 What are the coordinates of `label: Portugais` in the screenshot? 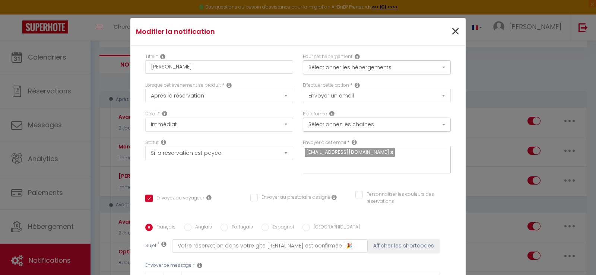 It's located at (240, 228).